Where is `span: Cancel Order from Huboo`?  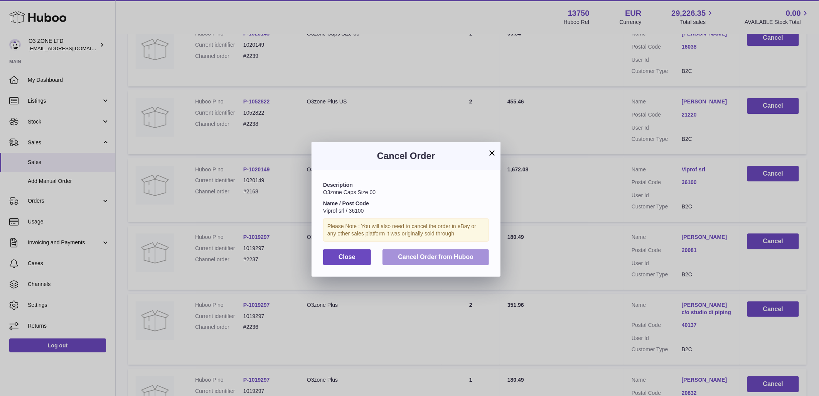
span: Cancel Order from Huboo is located at coordinates (436, 257).